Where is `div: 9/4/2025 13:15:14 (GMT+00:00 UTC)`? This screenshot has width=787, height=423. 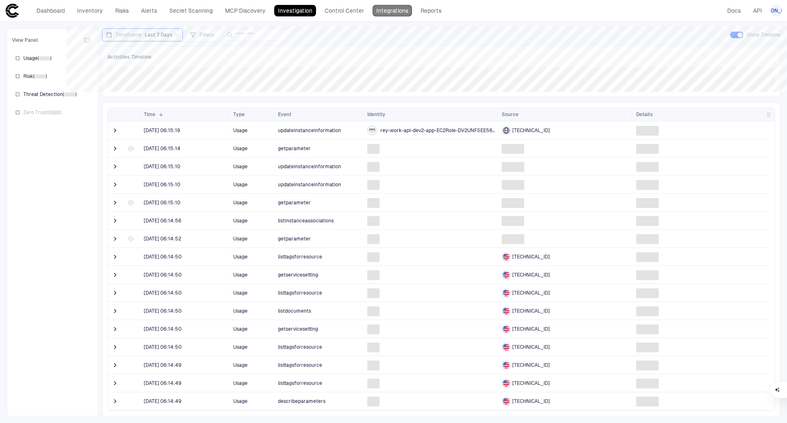
div: 9/4/2025 13:15:14 (GMT+00:00 UTC) is located at coordinates (162, 148).